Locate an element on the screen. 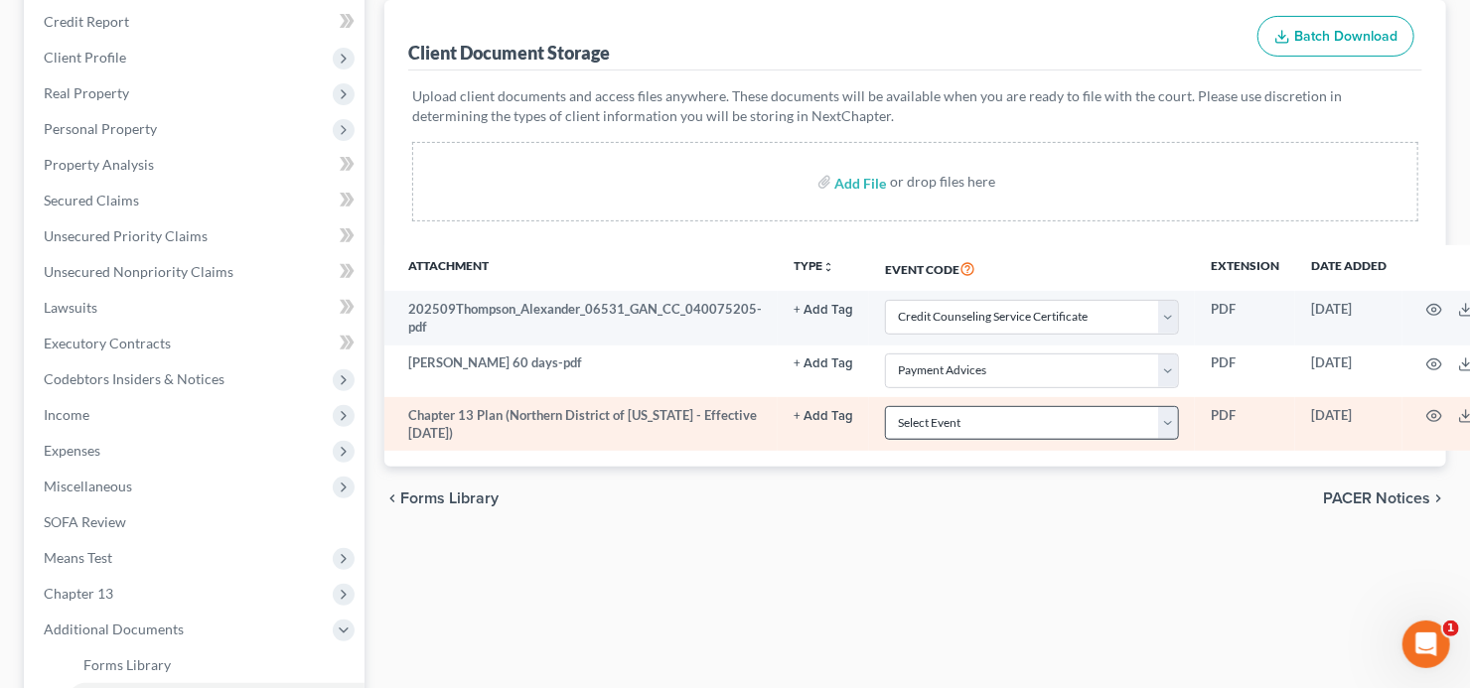  span: Executory Contracts is located at coordinates (107, 343).